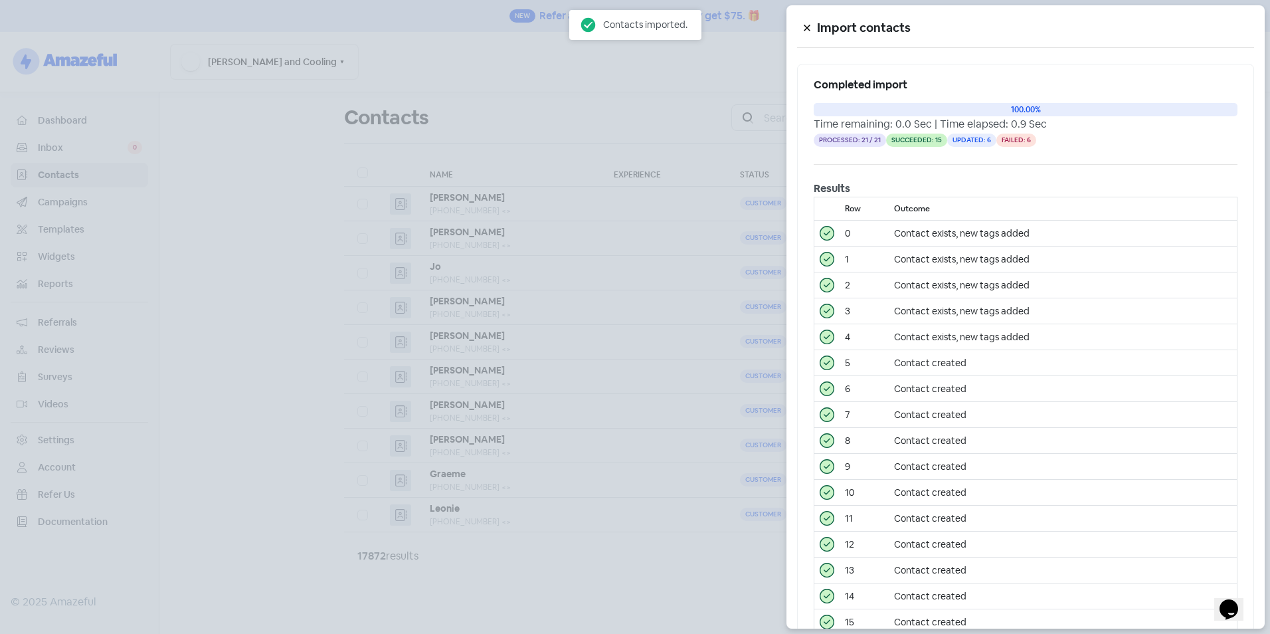 Image resolution: width=1270 pixels, height=634 pixels. Describe the element at coordinates (832, 188) in the screenshot. I see `b: Results` at that location.